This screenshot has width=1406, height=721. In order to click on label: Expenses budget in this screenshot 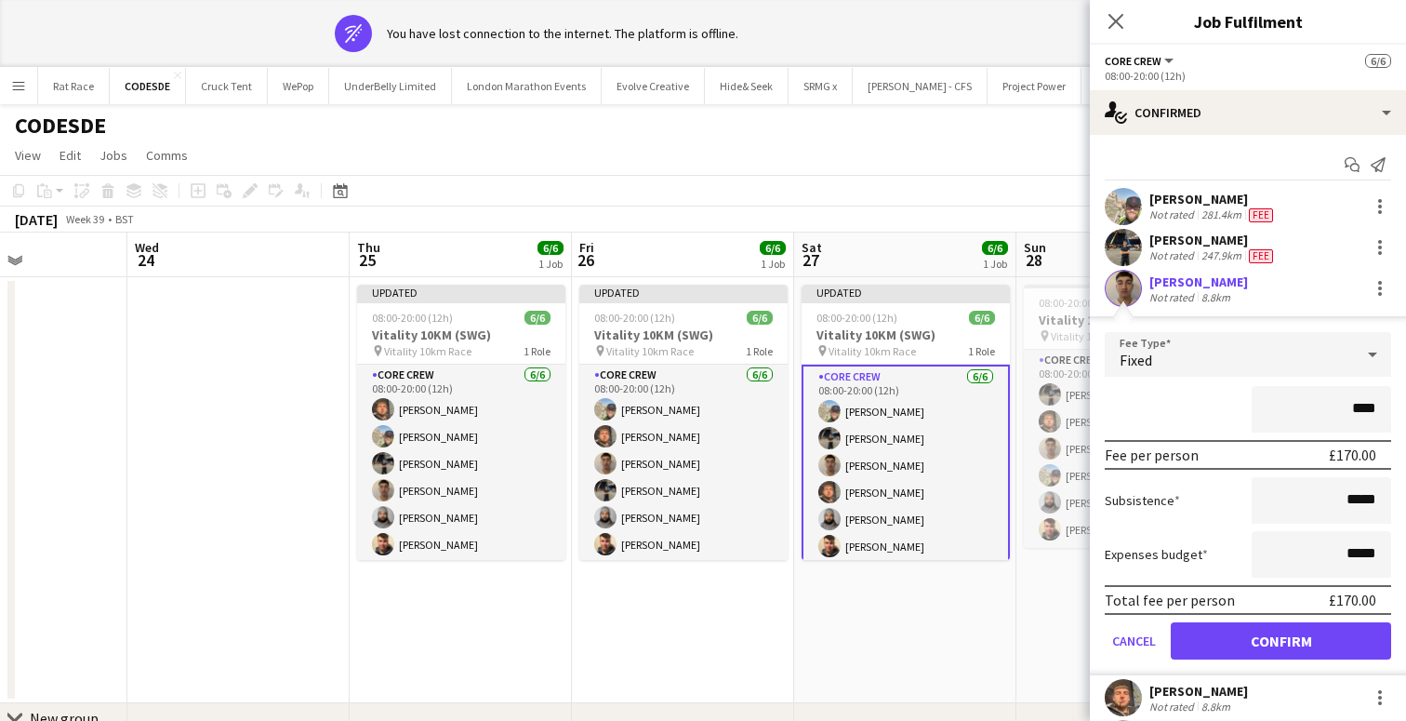, I will do `click(1156, 554)`.